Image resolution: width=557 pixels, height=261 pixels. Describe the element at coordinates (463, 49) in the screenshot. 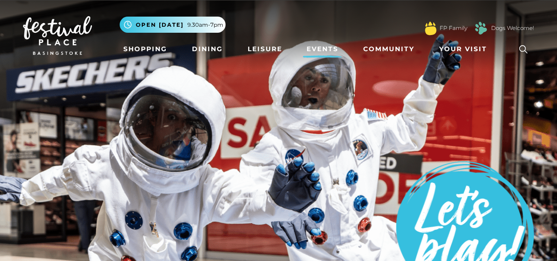

I see `span: Your Visit` at that location.